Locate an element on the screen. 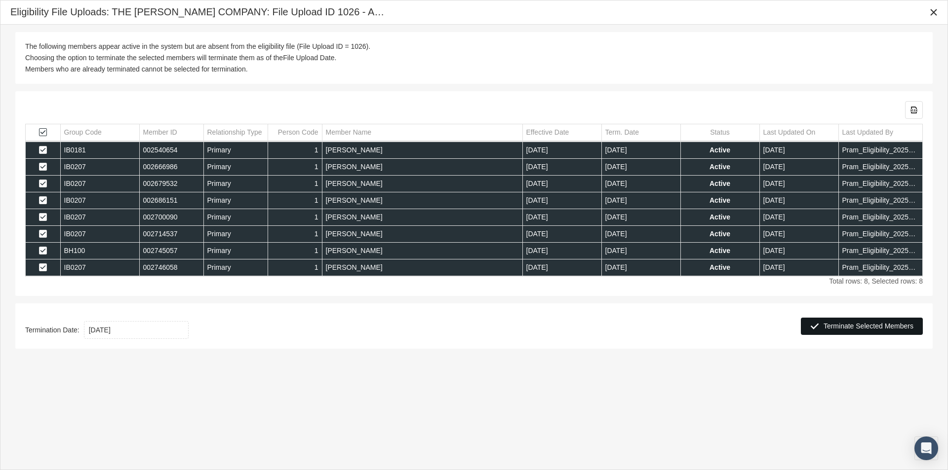 The width and height of the screenshot is (948, 470). td: 002666986 is located at coordinates (171, 167).